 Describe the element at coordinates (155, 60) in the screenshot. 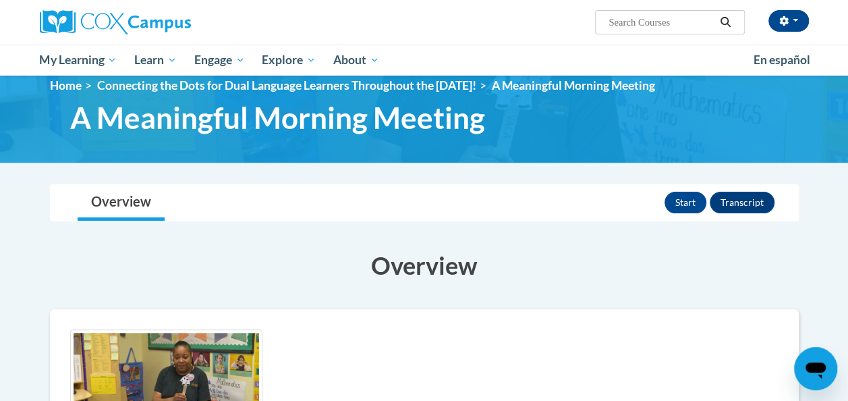

I see `a: Learn` at that location.